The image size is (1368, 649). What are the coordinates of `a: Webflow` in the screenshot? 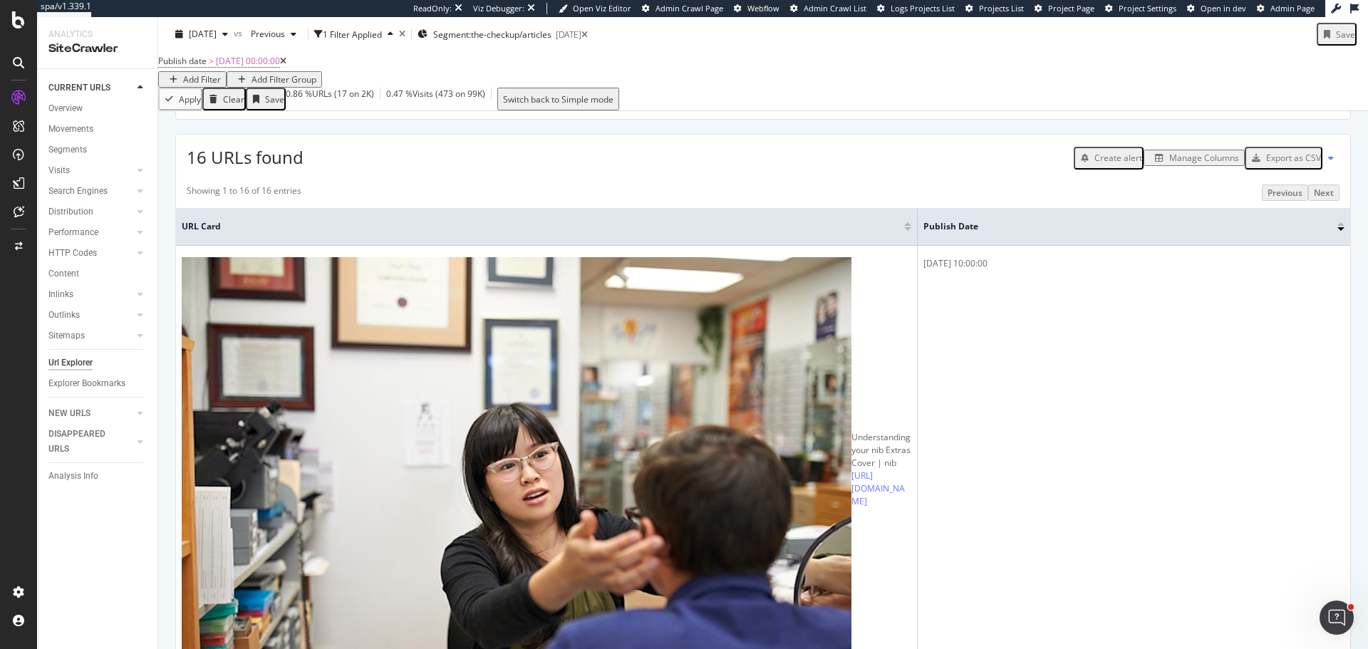 It's located at (757, 9).